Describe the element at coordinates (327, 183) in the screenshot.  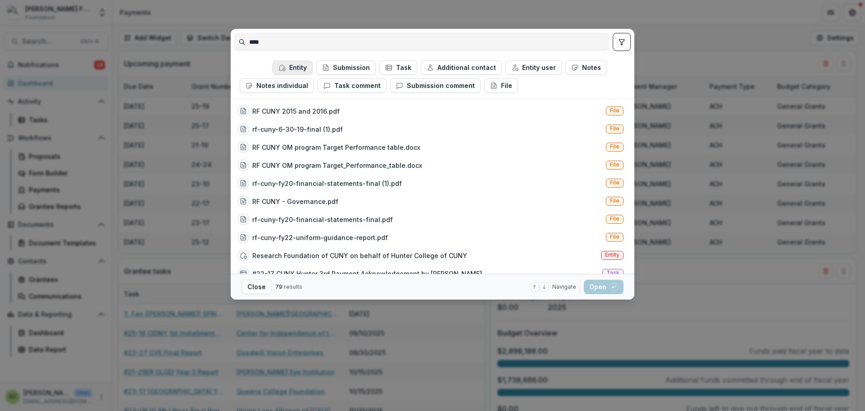
I see `div: rf-cuny-fy20-financial-statements-final (1).pdf` at that location.